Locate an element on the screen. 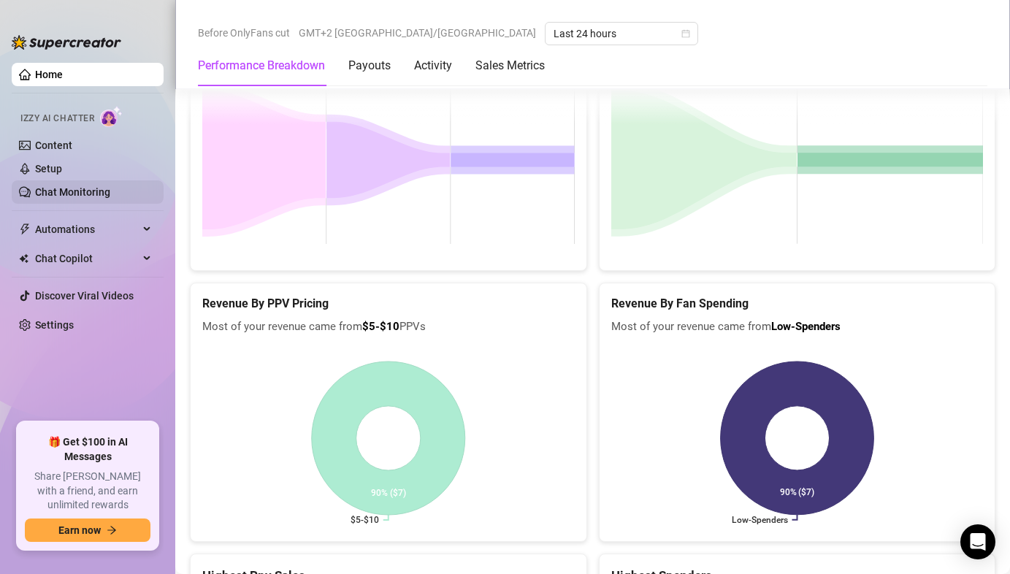 This screenshot has height=574, width=1010. text: $5-$10 is located at coordinates (365, 520).